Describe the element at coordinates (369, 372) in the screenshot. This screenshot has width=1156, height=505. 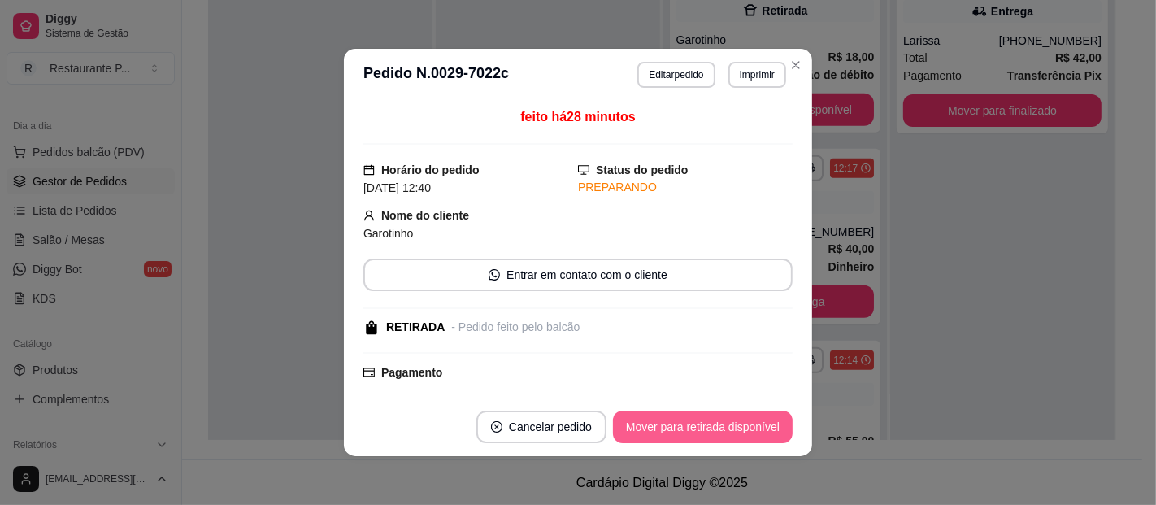
I see `span: credit-card` at that location.